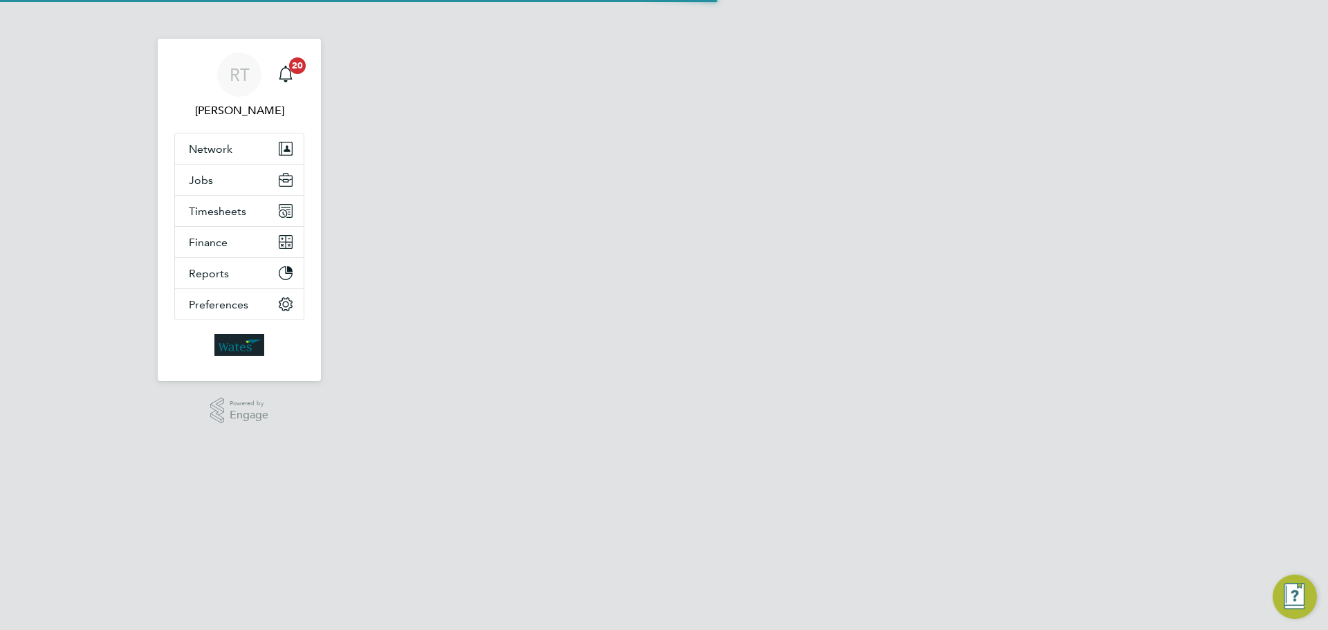 This screenshot has width=1328, height=630. What do you see at coordinates (1295, 597) in the screenshot?
I see `button: Engage Resource Center` at bounding box center [1295, 597].